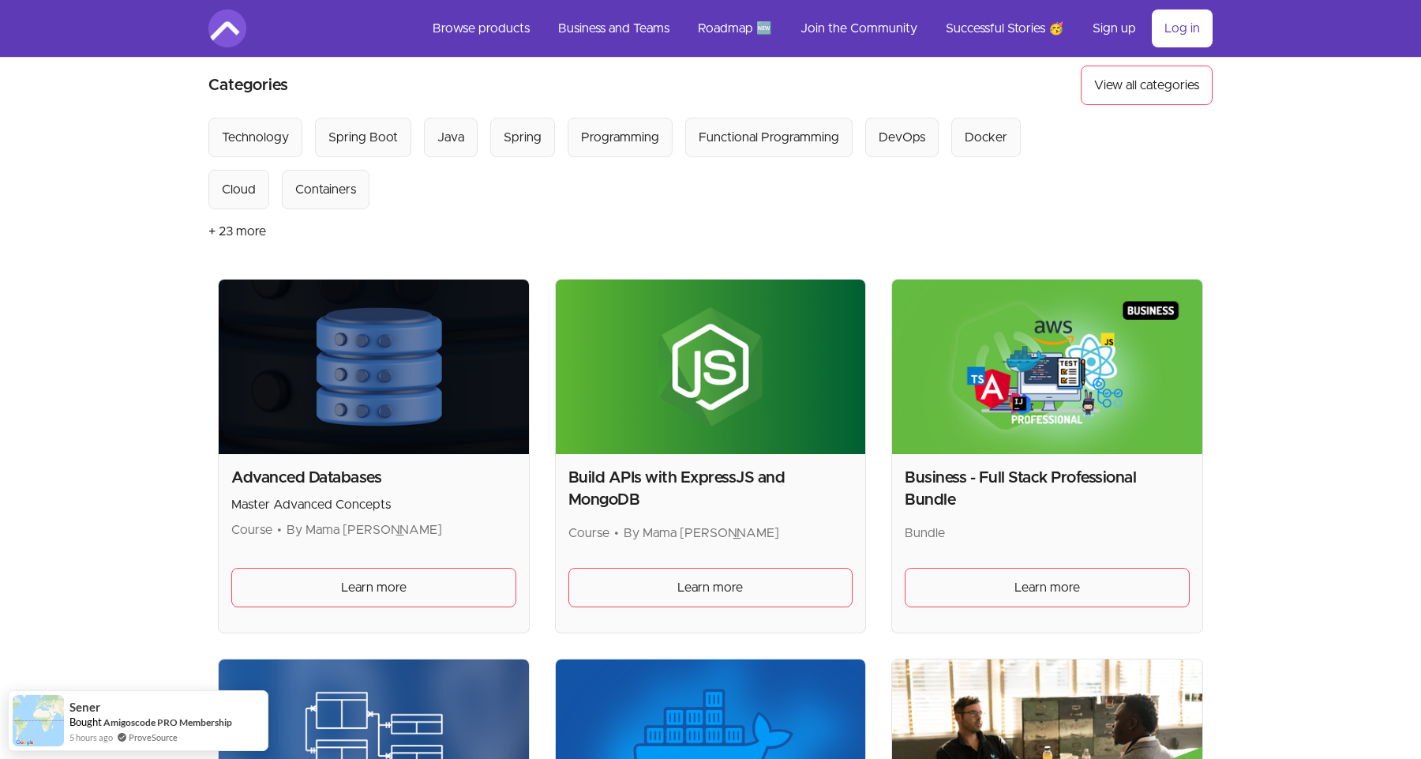 The height and width of the screenshot is (759, 1421). I want to click on h2: Categories, so click(248, 85).